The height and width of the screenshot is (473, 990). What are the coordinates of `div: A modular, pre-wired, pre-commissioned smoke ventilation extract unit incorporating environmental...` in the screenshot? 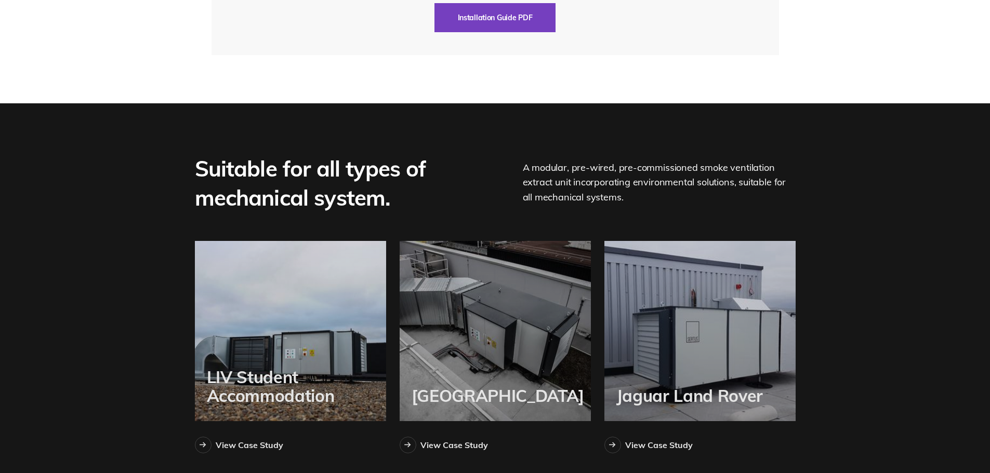 It's located at (659, 183).